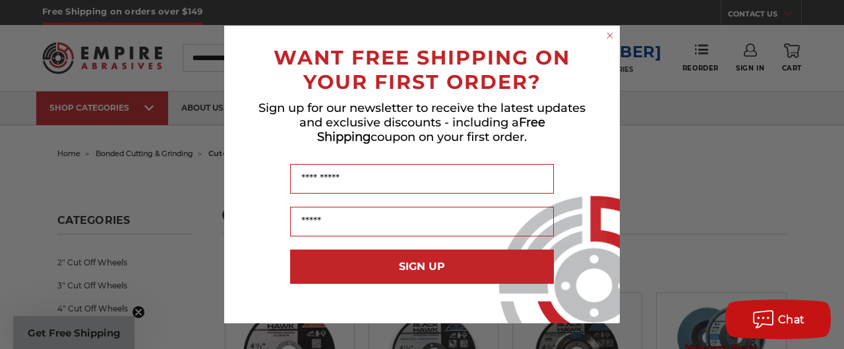 This screenshot has height=349, width=844. Describe the element at coordinates (431, 130) in the screenshot. I see `span: Free Shipping` at that location.